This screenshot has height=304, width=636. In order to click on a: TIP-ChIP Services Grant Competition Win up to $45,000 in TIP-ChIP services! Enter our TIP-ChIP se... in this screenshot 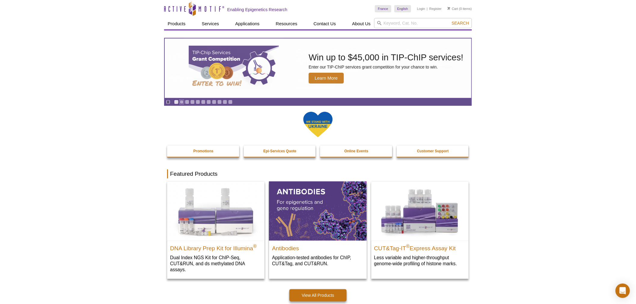, I will do `click(318, 68)`.